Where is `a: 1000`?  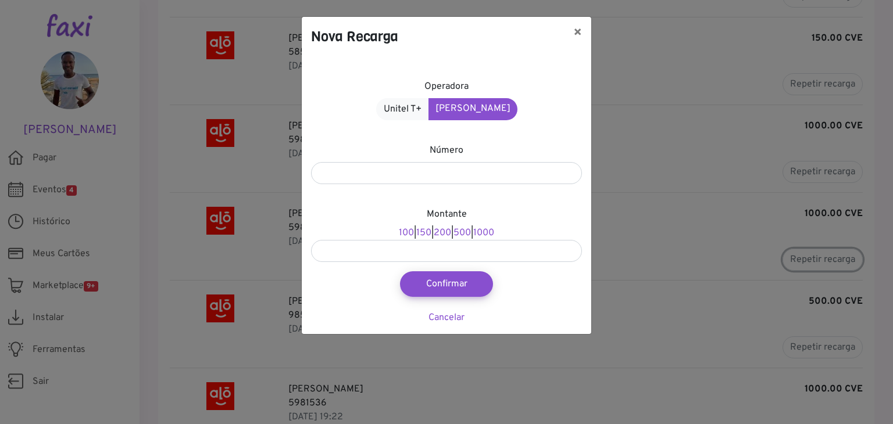
a: 1000 is located at coordinates (484, 233).